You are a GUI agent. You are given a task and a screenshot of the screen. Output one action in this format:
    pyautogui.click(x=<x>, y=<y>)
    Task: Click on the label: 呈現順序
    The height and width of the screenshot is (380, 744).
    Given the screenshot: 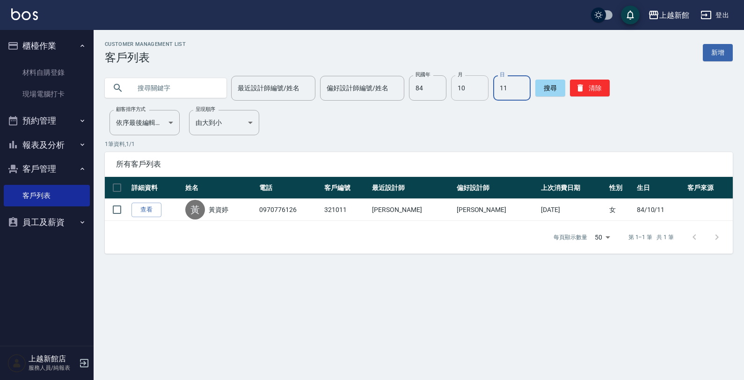 What is the action you would take?
    pyautogui.click(x=205, y=109)
    